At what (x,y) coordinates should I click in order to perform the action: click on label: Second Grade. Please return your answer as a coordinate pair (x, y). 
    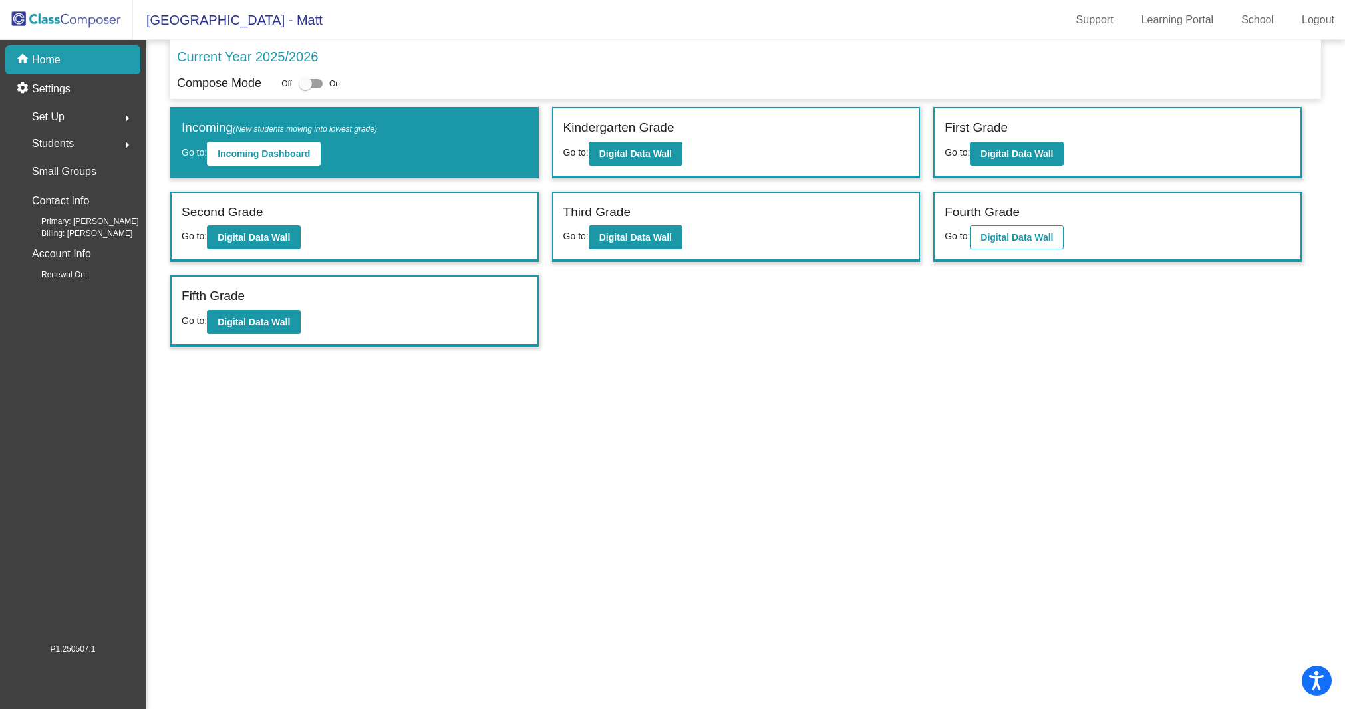
    Looking at the image, I should click on (222, 212).